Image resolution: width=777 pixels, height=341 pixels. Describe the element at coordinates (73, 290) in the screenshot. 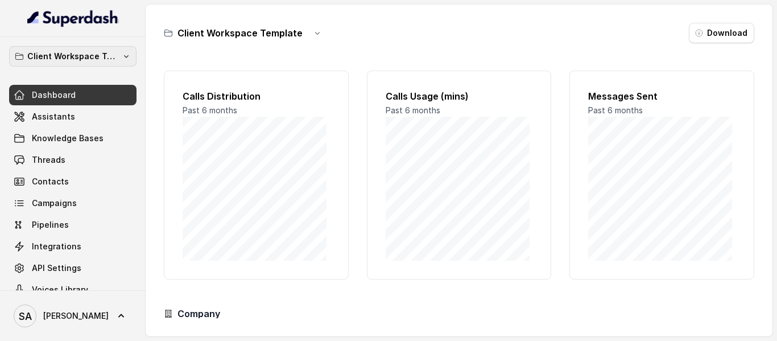

I see `a: Voices Library` at that location.